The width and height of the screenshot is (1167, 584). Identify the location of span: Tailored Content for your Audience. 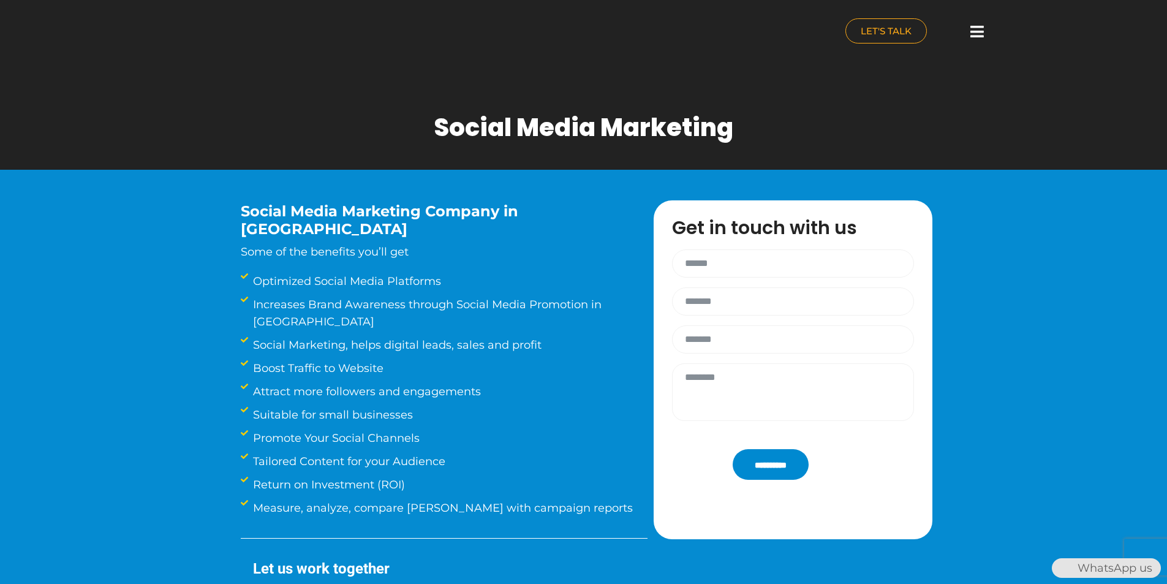
(347, 461).